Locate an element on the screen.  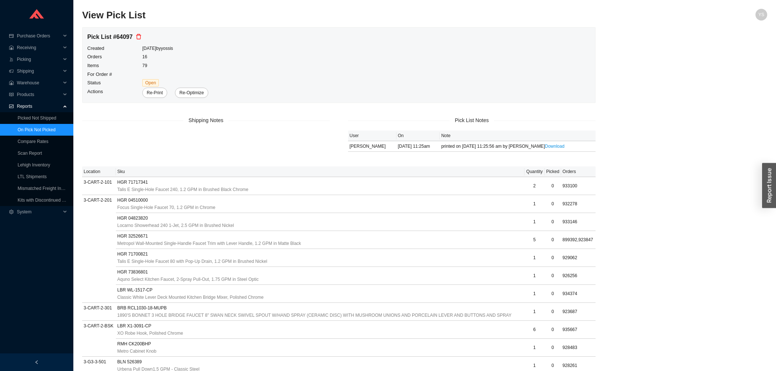
td: Created is located at coordinates (114, 48).